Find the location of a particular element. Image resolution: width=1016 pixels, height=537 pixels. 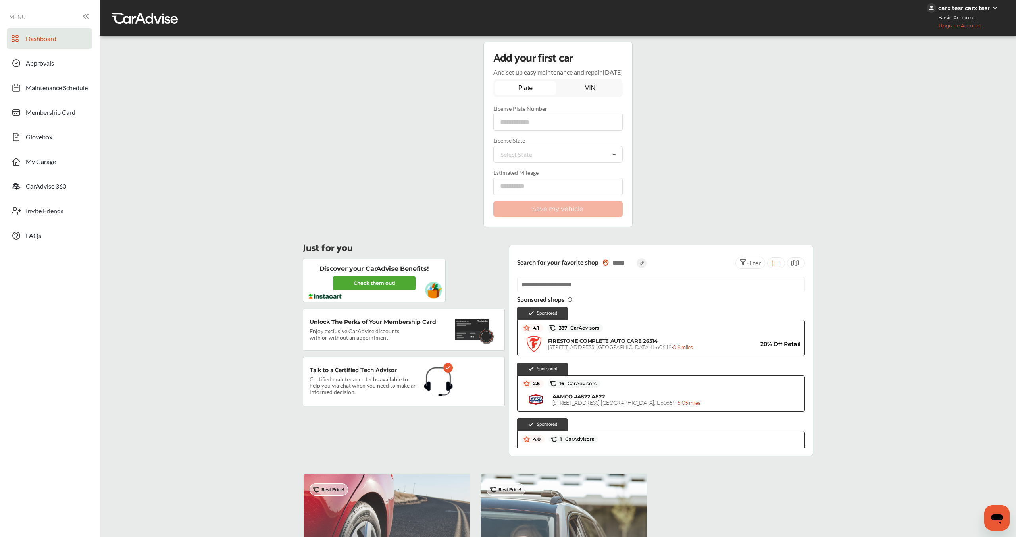

span: My Garage is located at coordinates (41, 163).